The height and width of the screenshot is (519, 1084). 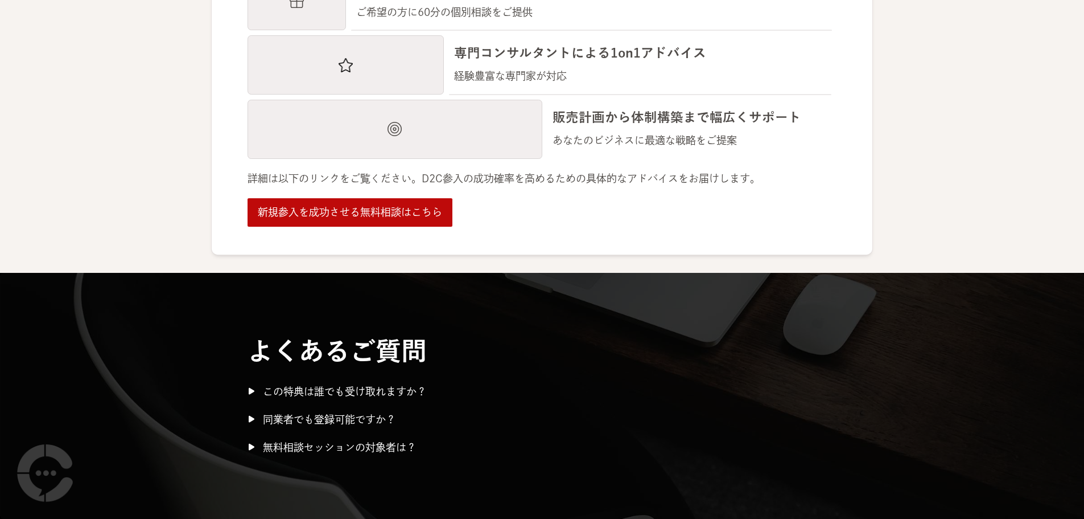 What do you see at coordinates (330, 419) in the screenshot?
I see `div: 同業者でも登録可能ですか？` at bounding box center [330, 419].